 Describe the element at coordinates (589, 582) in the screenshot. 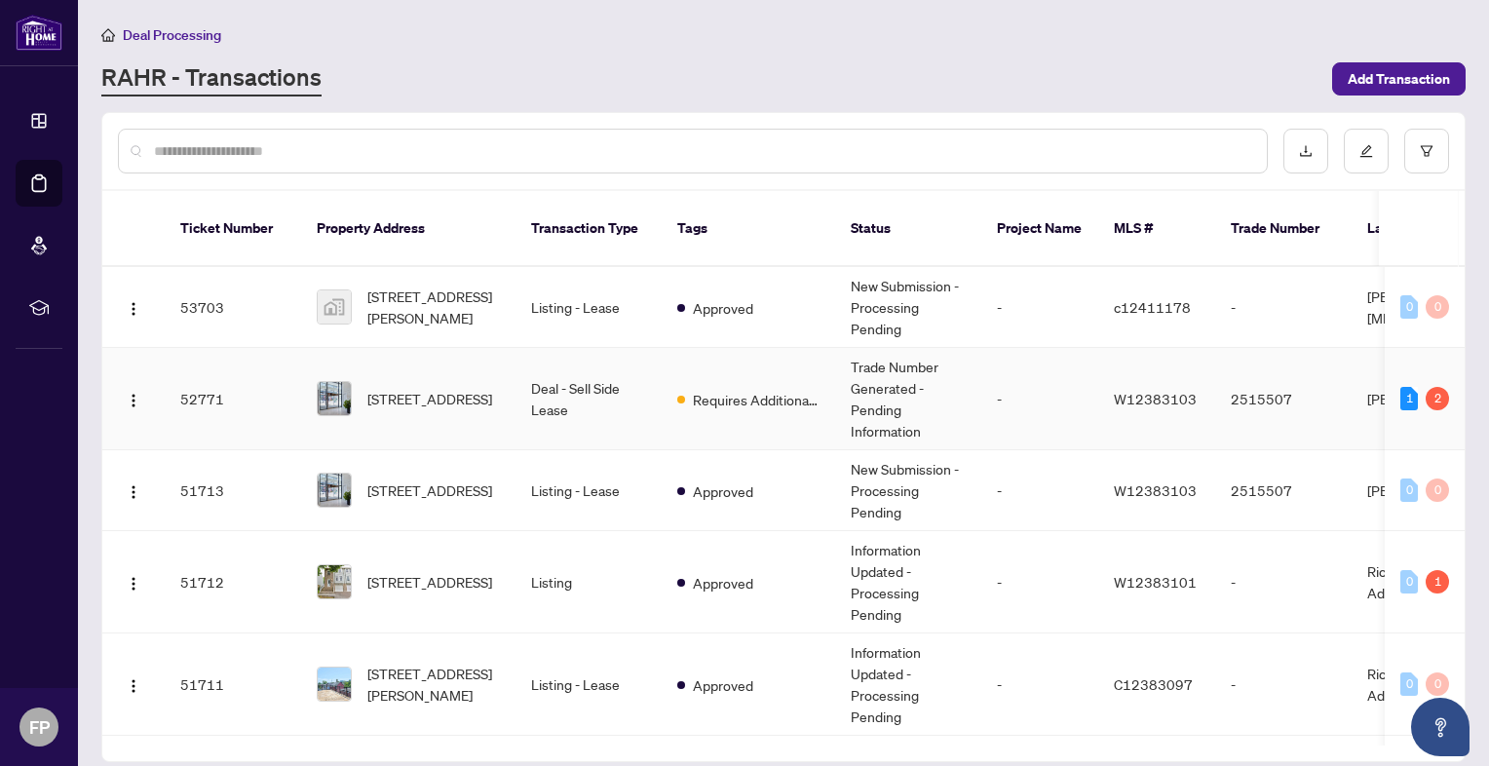

I see `td: Listing` at that location.